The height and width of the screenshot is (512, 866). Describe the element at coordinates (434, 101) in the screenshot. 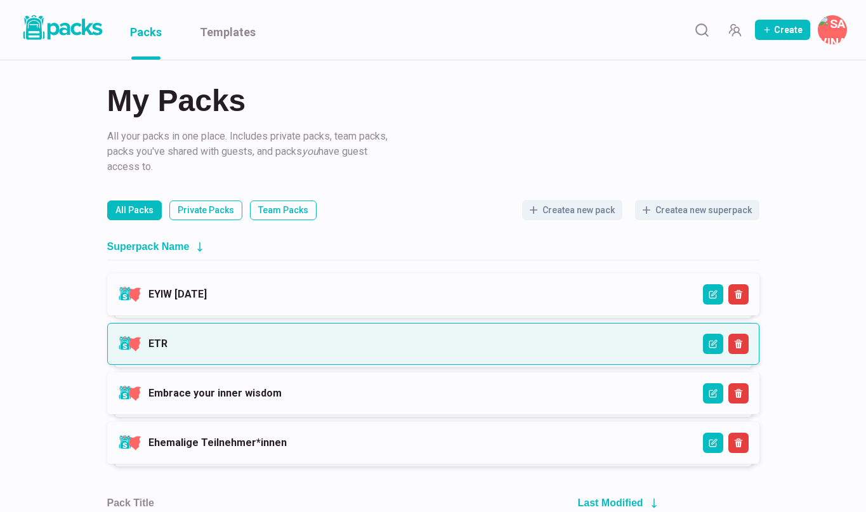

I see `h2: My Packs` at that location.